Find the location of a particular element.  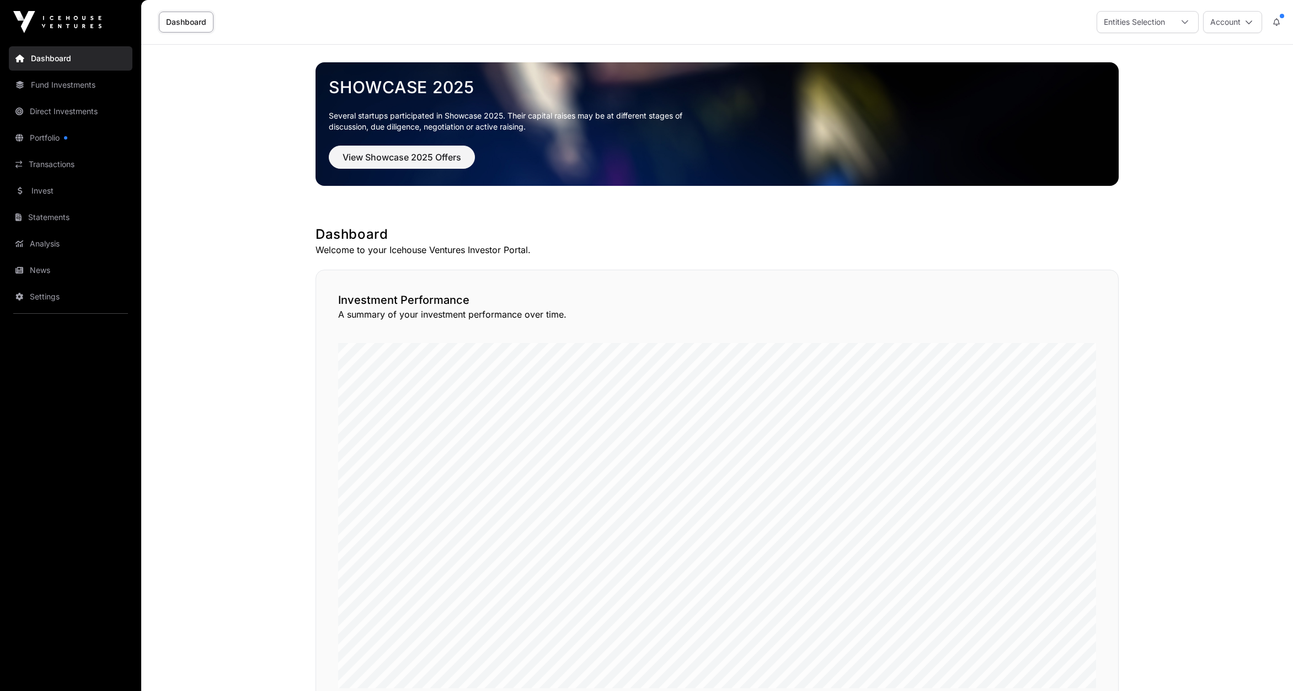

a: Portfolio is located at coordinates (71, 138).